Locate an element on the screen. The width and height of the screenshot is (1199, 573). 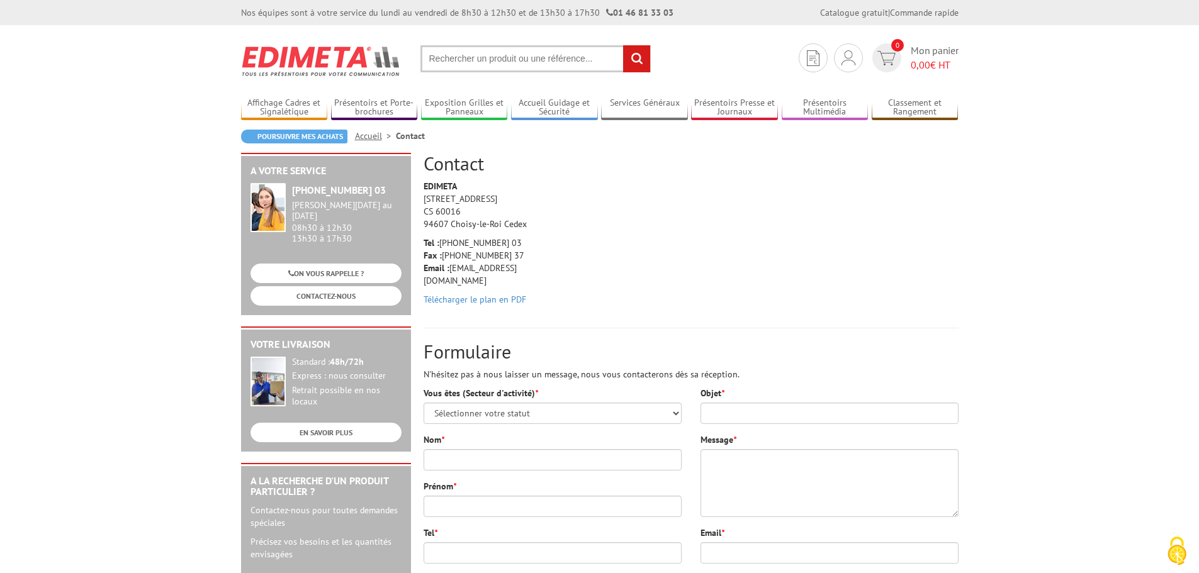
h2: Votre livraison is located at coordinates (326, 345).